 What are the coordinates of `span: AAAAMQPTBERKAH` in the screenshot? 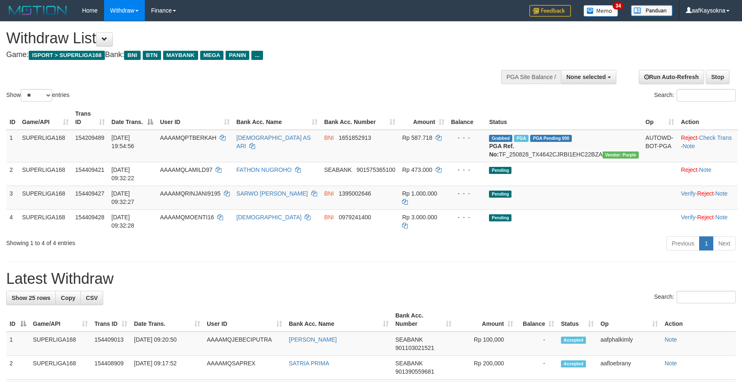 It's located at (188, 138).